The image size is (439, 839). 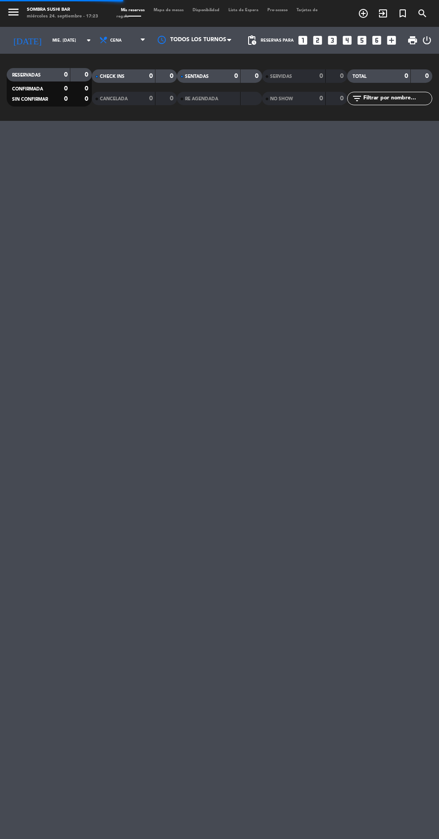 I want to click on div: LOG OUT, so click(x=427, y=40).